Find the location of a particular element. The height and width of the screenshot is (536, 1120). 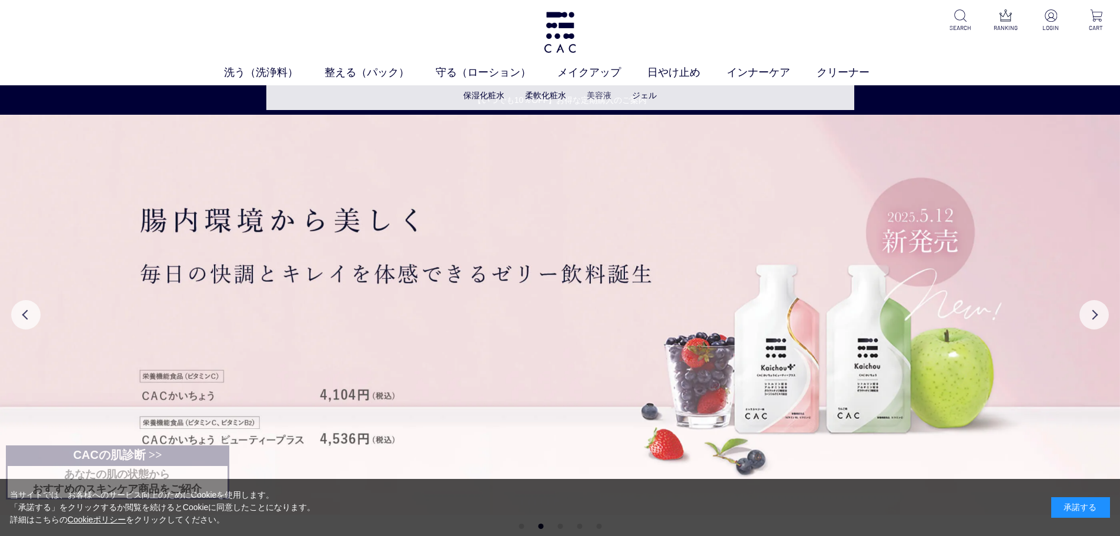

a: 【いつでも10％OFF】お得な定期購入のご案内 is located at coordinates (560, 100).